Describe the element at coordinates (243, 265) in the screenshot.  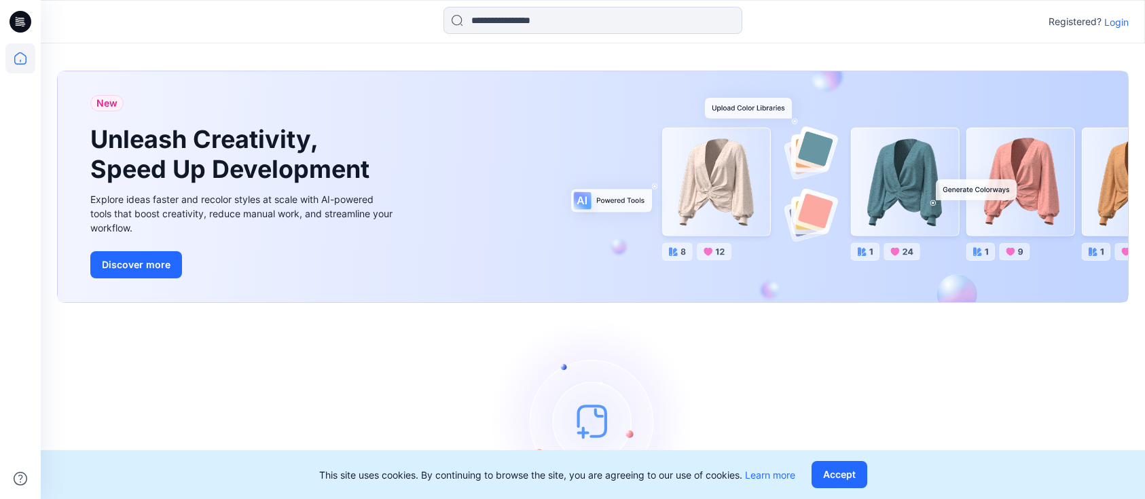
I see `a: Discover more` at that location.